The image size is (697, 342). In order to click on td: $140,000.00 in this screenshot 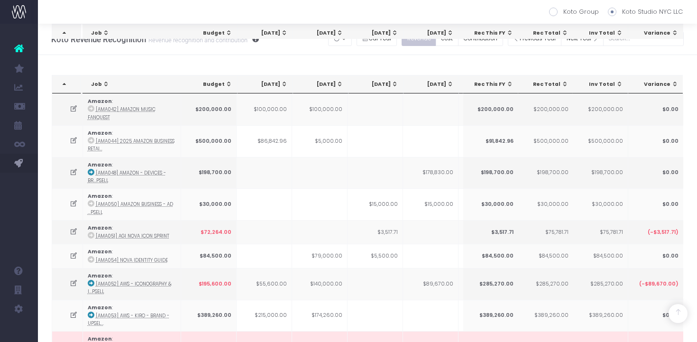, I will do `click(320, 284)`.